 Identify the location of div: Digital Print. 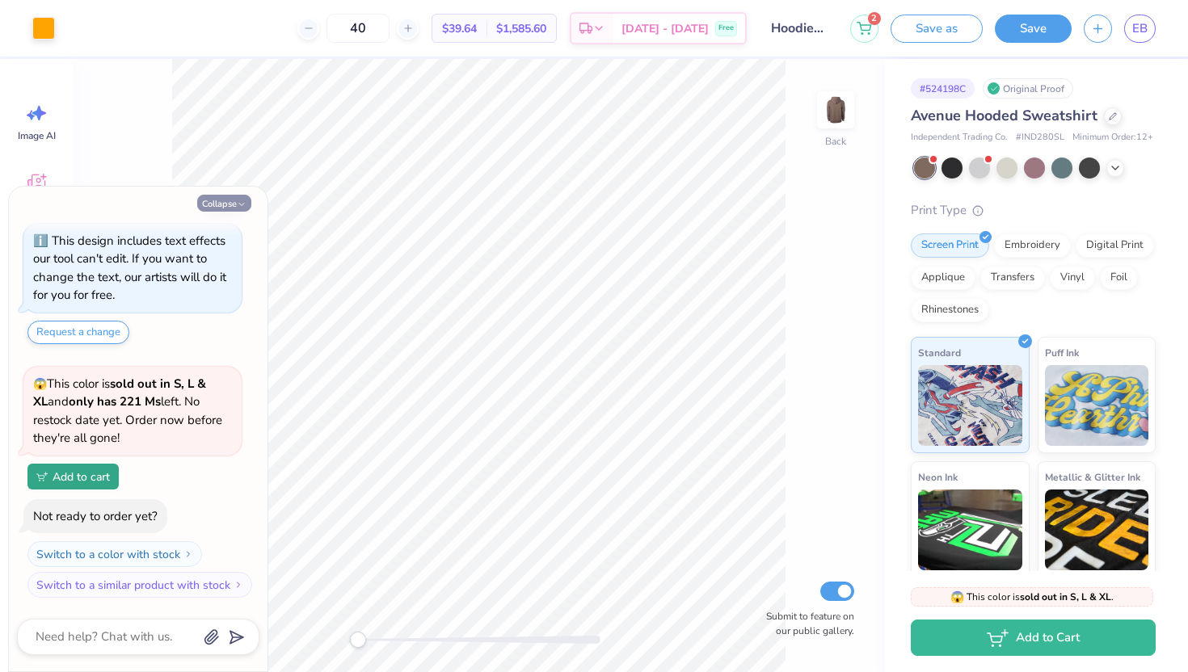
(1114, 246).